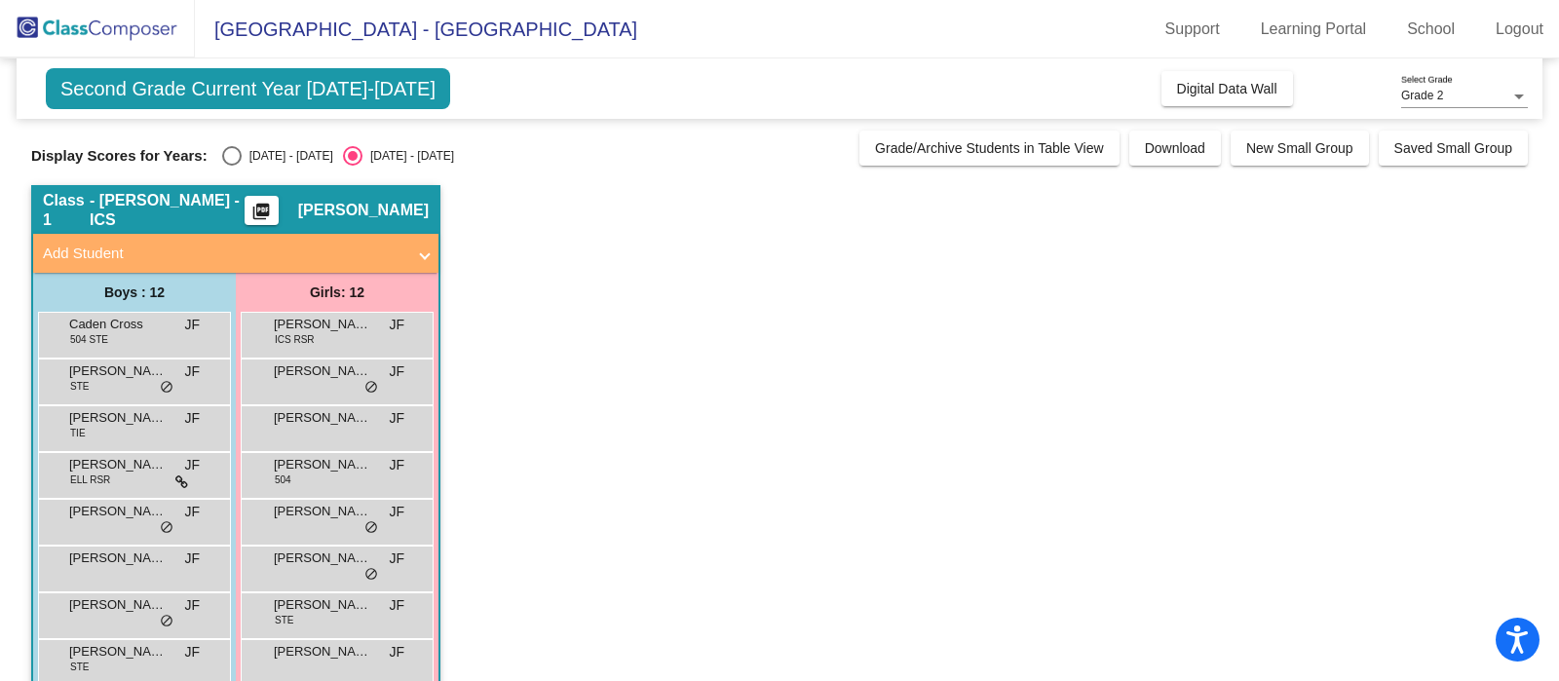  What do you see at coordinates (236, 253) in the screenshot?
I see `mat-expansion-panel-header: Add Student` at bounding box center [236, 253].